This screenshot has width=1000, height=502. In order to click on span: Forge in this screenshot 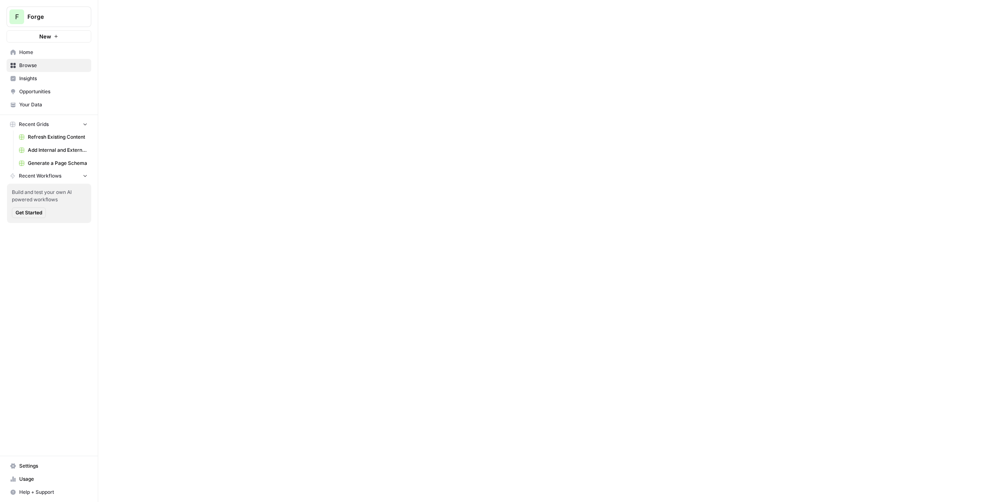, I will do `click(52, 17)`.